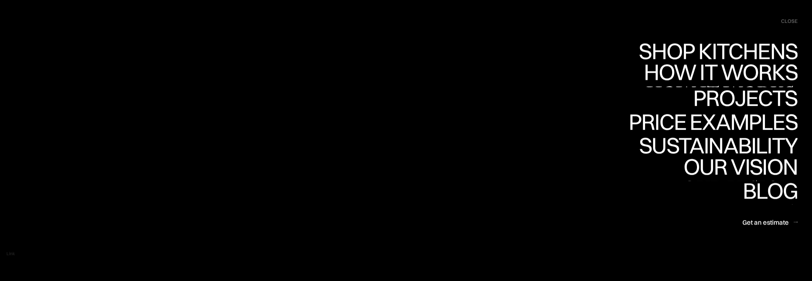 This screenshot has height=281, width=812. Describe the element at coordinates (786, 21) in the screenshot. I see `div: menu` at that location.